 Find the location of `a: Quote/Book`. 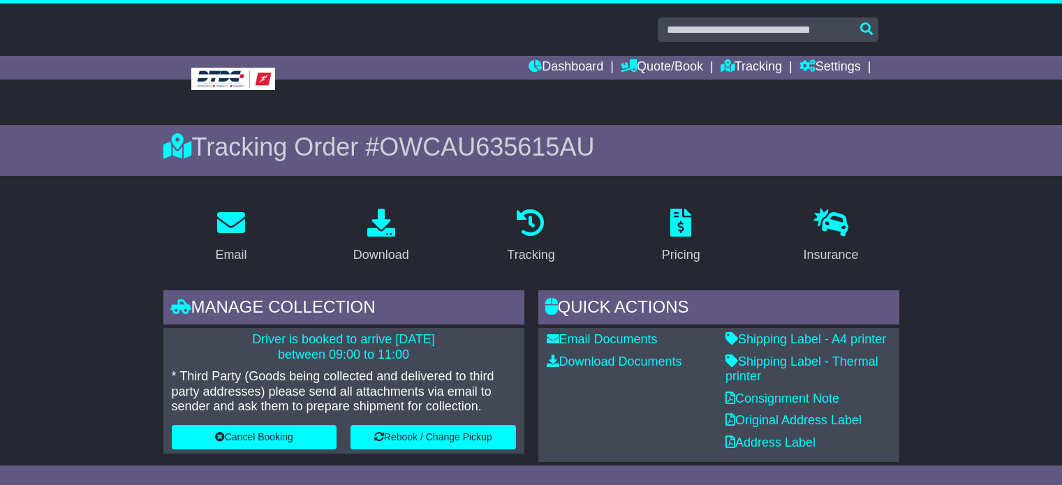

a: Quote/Book is located at coordinates (662, 68).